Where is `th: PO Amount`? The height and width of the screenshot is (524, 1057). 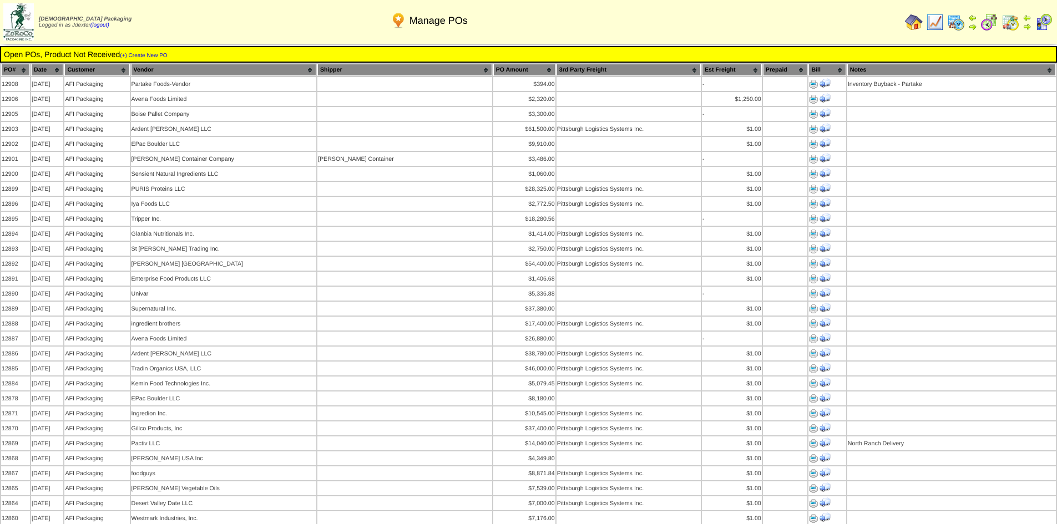
th: PO Amount is located at coordinates (524, 70).